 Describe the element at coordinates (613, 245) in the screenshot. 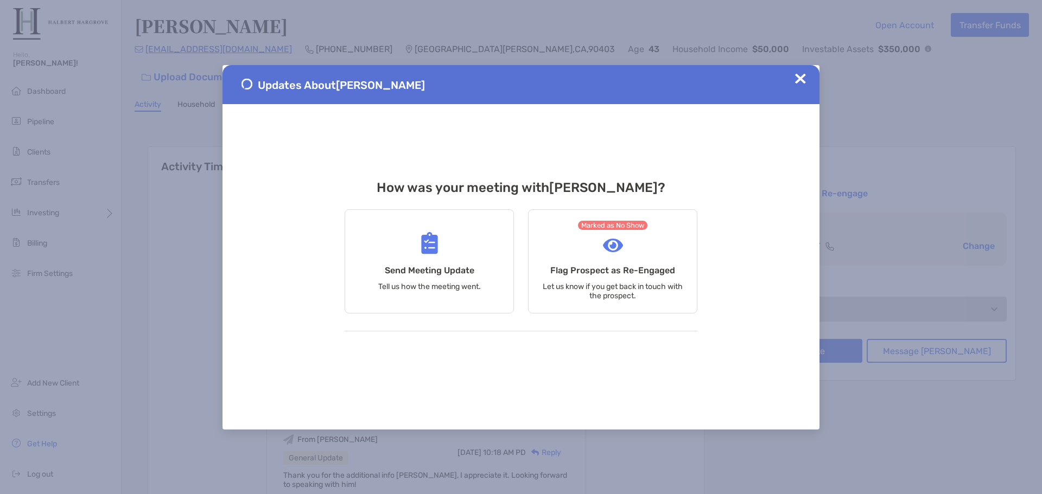

I see `img: Flag Prospect as Re-Engaged` at that location.